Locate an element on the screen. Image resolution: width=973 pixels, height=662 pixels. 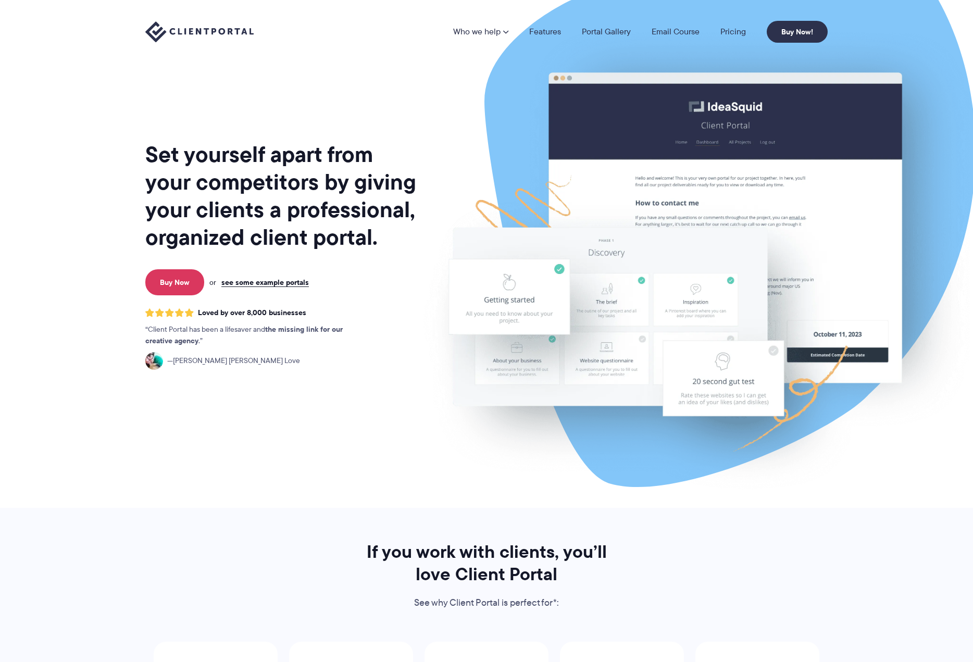
a: Who we help is located at coordinates (481, 32).